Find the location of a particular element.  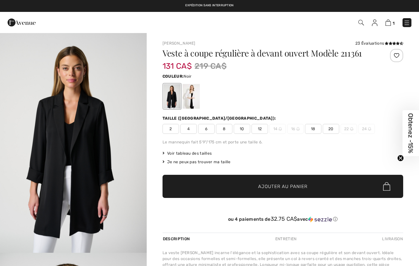

span: 4 is located at coordinates (189, 129).